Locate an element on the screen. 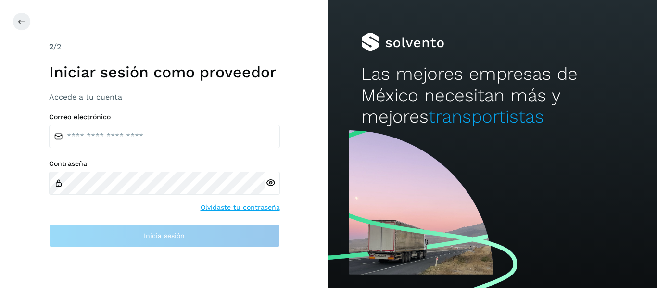 This screenshot has width=657, height=288. button: Inicia sesión is located at coordinates (164, 236).